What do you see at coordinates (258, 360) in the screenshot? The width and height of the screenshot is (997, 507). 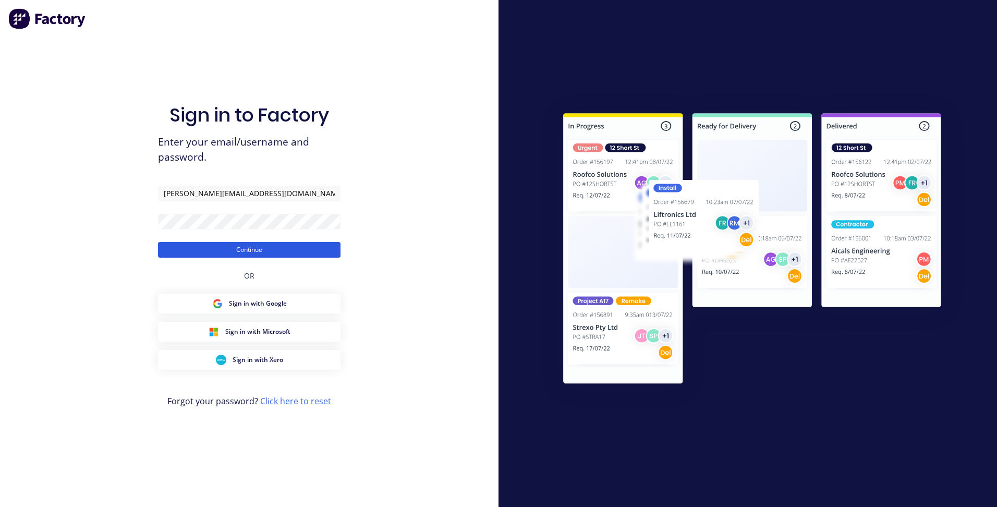 I see `span: Sign in with Xero` at bounding box center [258, 360].